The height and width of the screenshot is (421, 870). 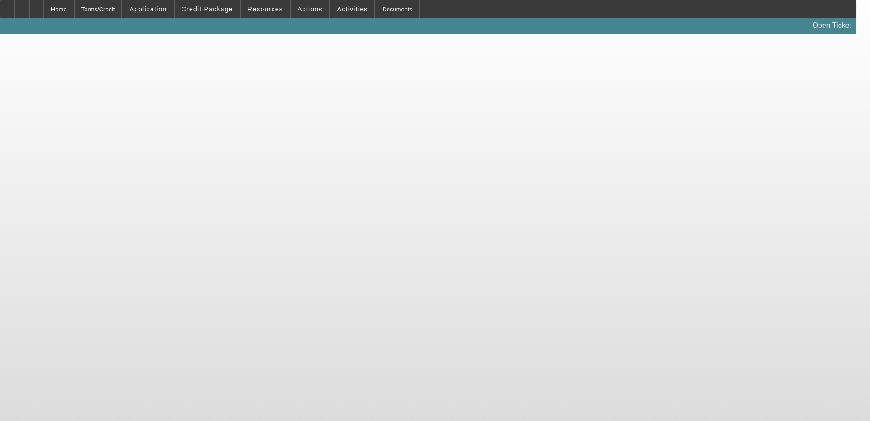 I want to click on span: Actions, so click(x=310, y=9).